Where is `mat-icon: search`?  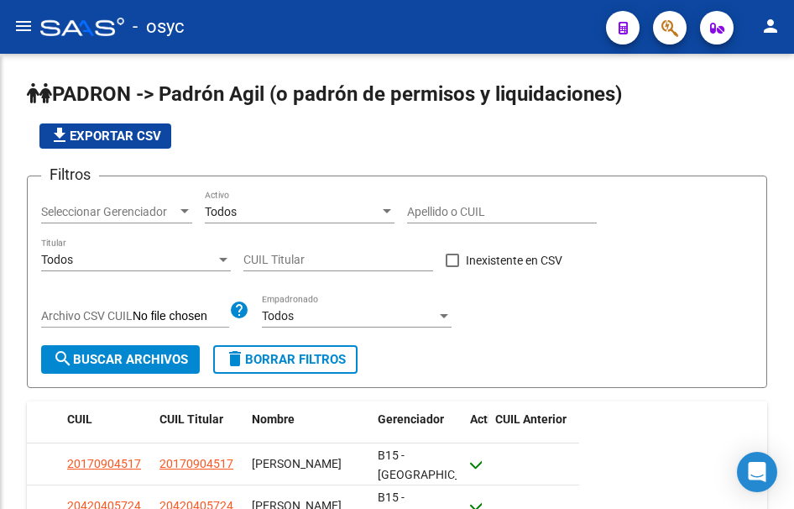
mat-icon: search is located at coordinates (63, 359).